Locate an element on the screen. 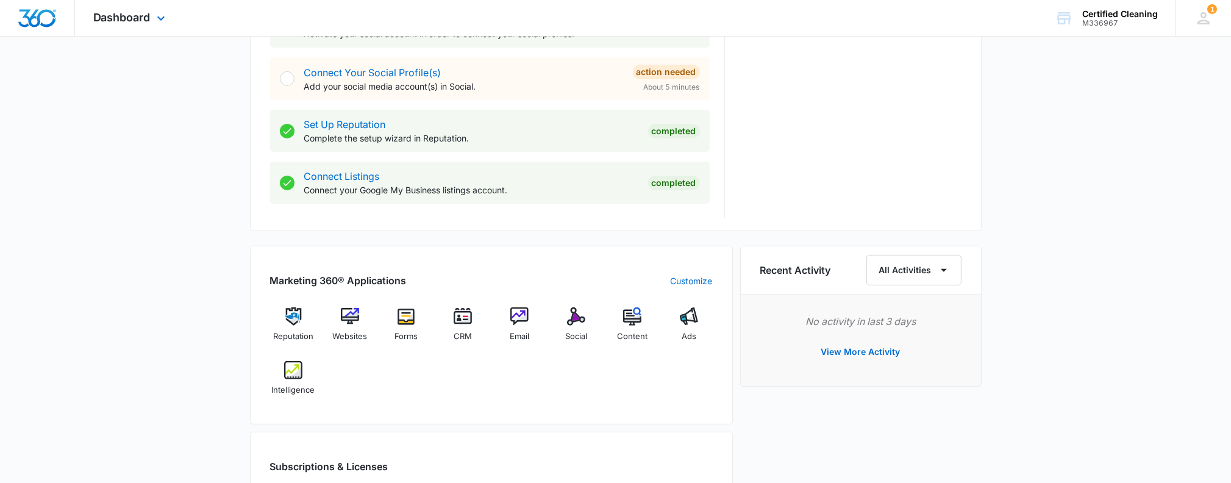 This screenshot has width=1231, height=483. a: Set Up Reputation is located at coordinates (345, 124).